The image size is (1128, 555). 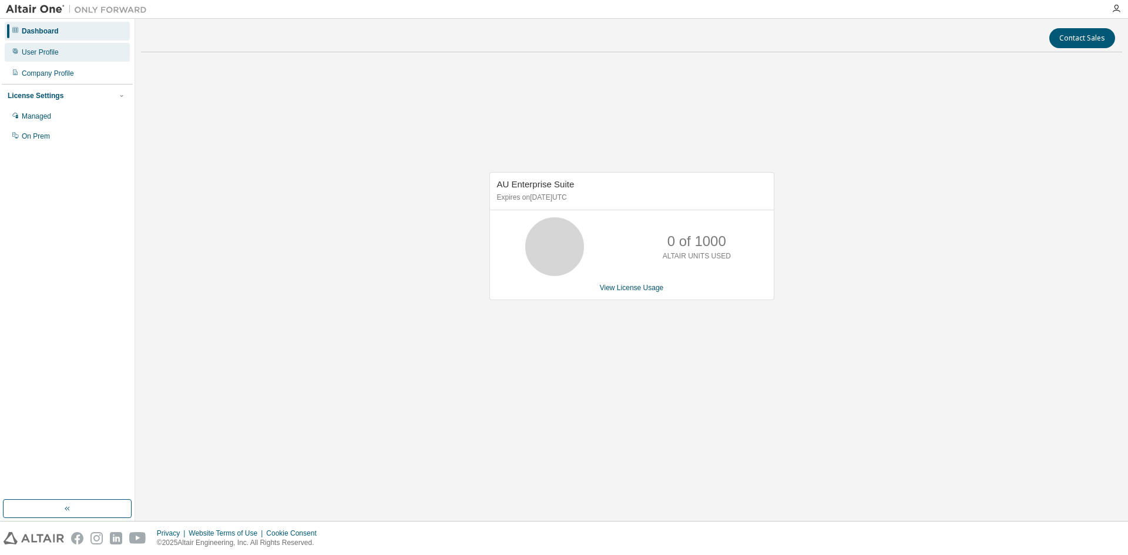 What do you see at coordinates (697, 256) in the screenshot?
I see `p: ALTAIR UNITS USED` at bounding box center [697, 256].